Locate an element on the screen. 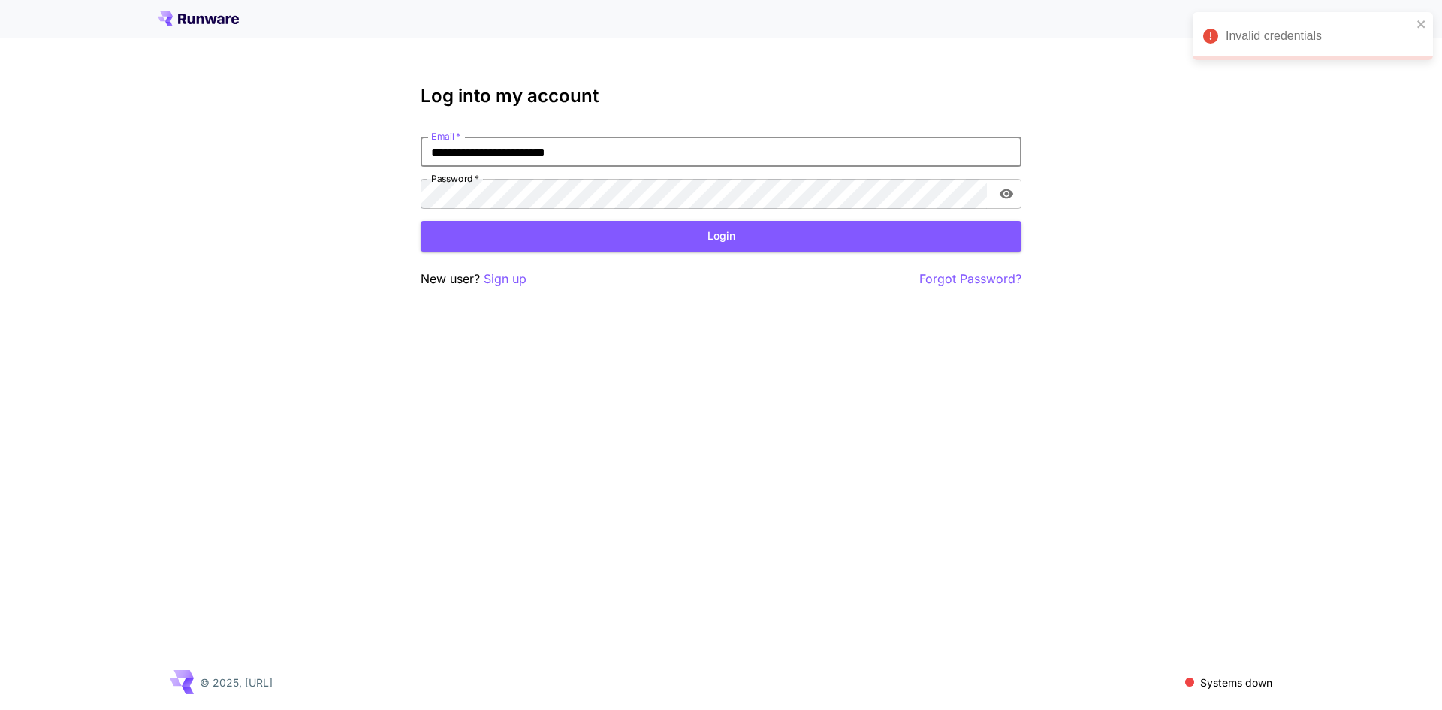 This screenshot has width=1442, height=710. div: Invalid credentials is located at coordinates (1319, 36).